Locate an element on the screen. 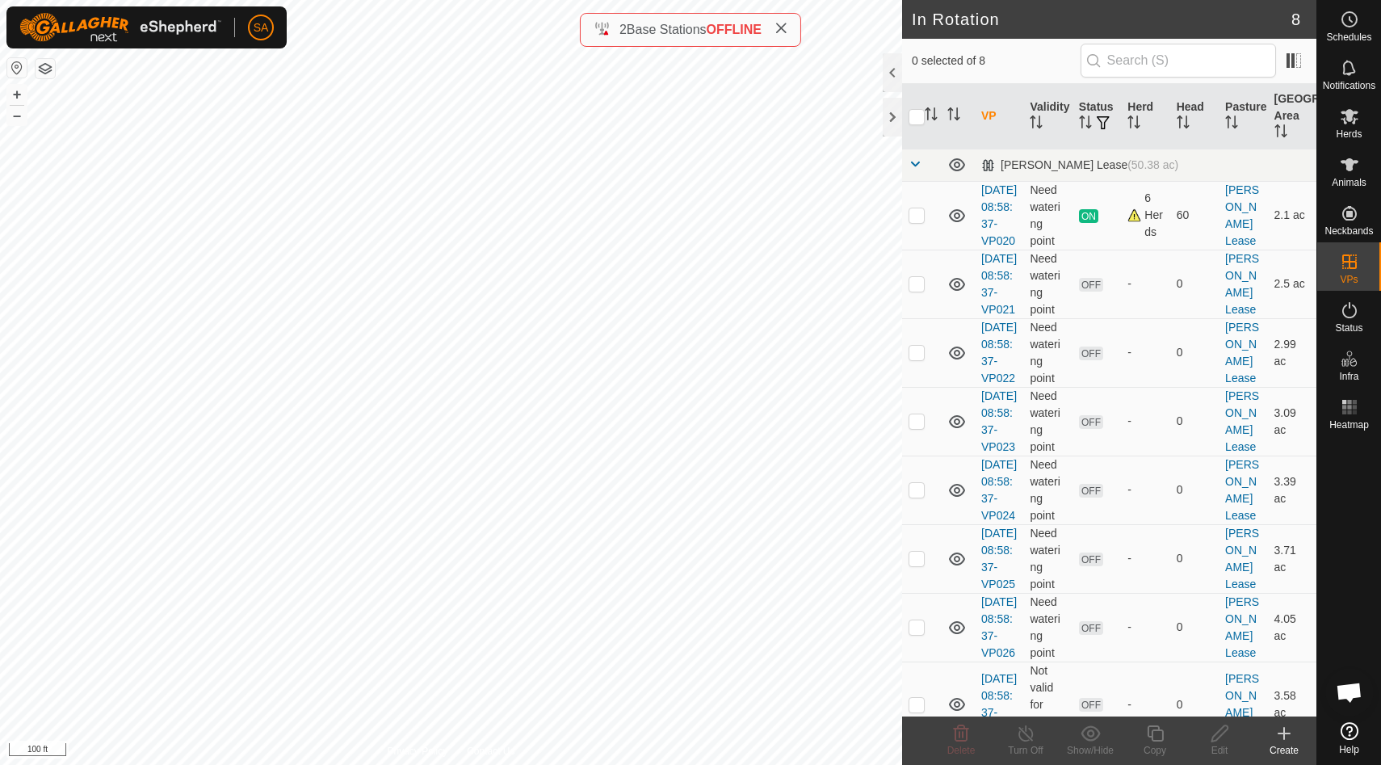 This screenshot has height=765, width=1381. span: Delete is located at coordinates (961, 750).